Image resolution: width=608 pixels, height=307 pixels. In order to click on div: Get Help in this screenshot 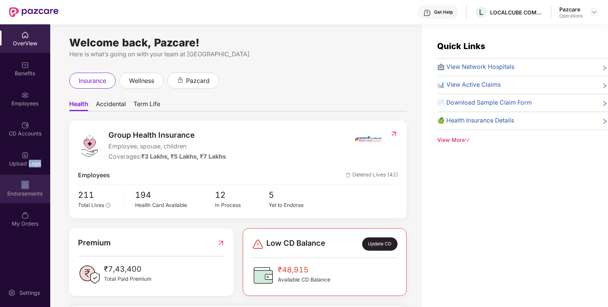, I will do `click(444, 12)`.